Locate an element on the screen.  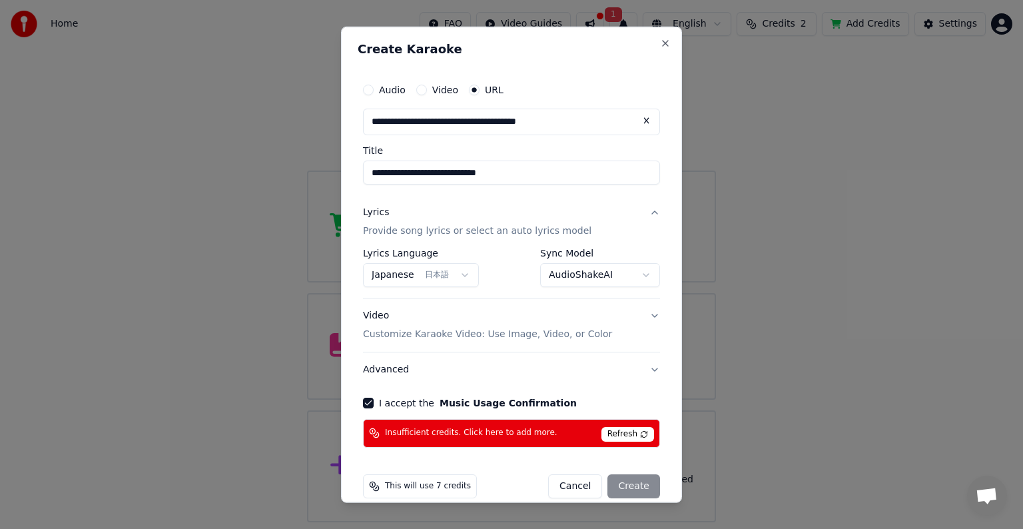
button: I accept the is located at coordinates (508, 403).